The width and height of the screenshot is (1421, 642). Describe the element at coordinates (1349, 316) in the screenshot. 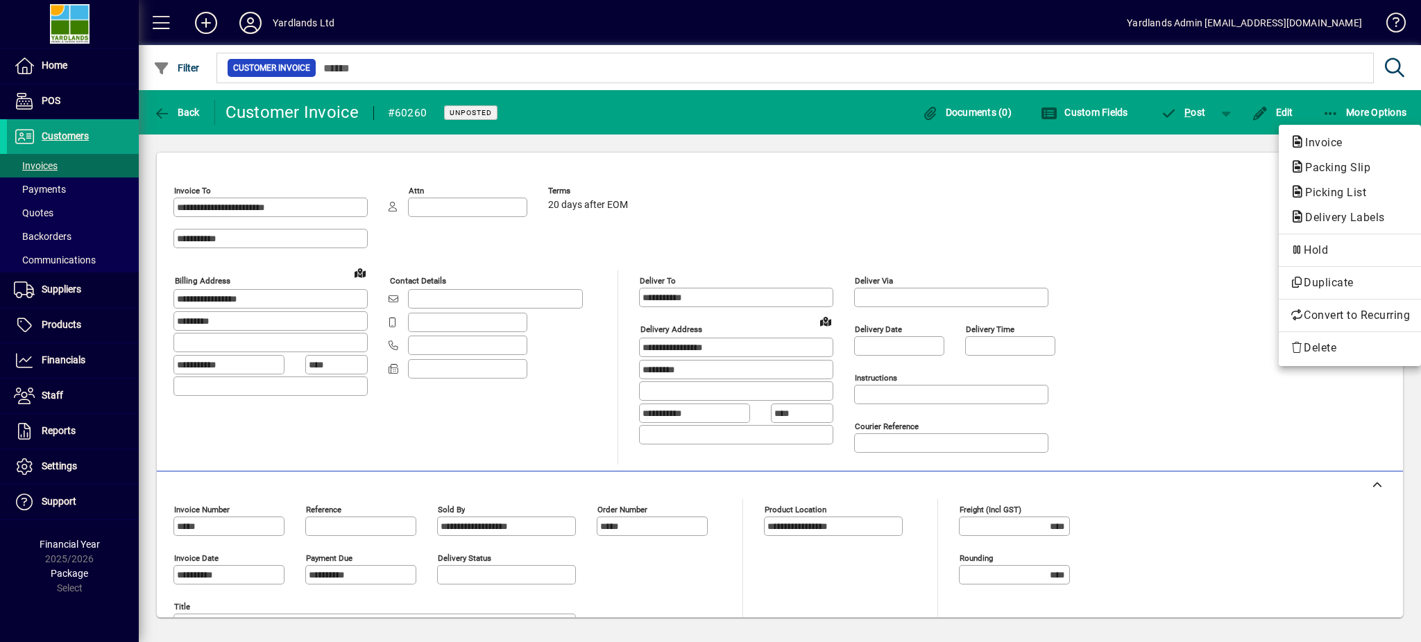

I see `span: Convert to Recurring` at that location.